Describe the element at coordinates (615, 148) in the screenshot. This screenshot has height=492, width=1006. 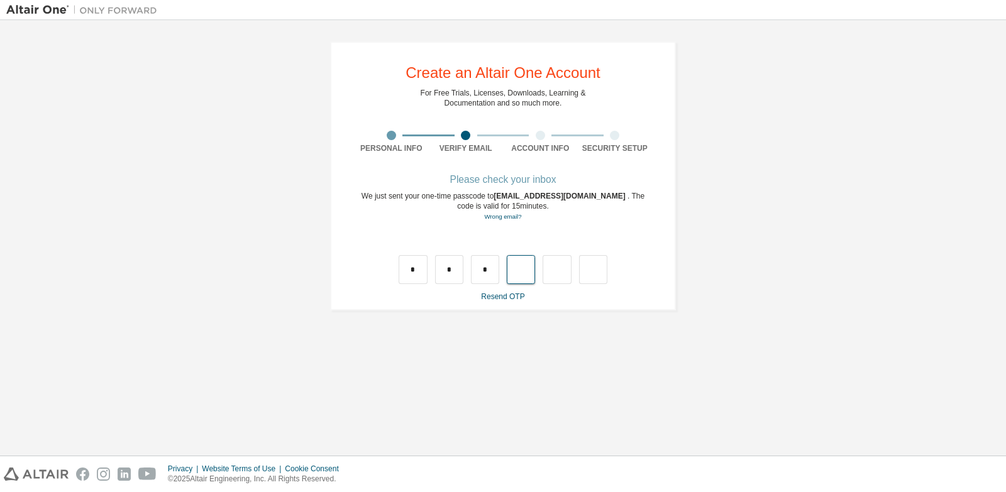
I see `div: Security Setup` at that location.